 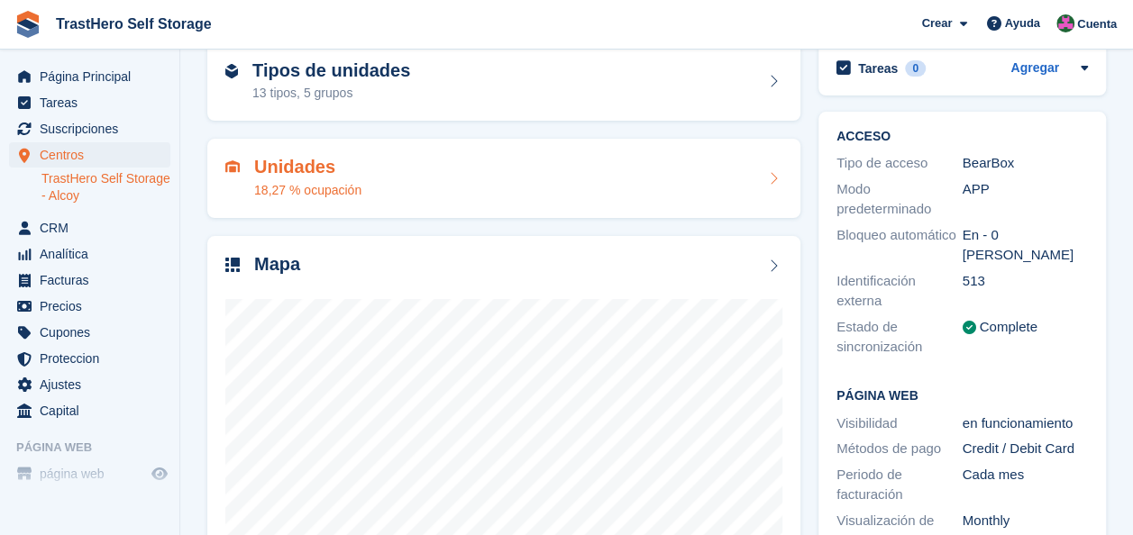 I want to click on span: Crear, so click(x=936, y=23).